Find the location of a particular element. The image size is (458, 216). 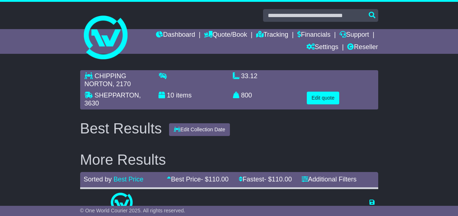

a: Dashboard is located at coordinates (175, 35).